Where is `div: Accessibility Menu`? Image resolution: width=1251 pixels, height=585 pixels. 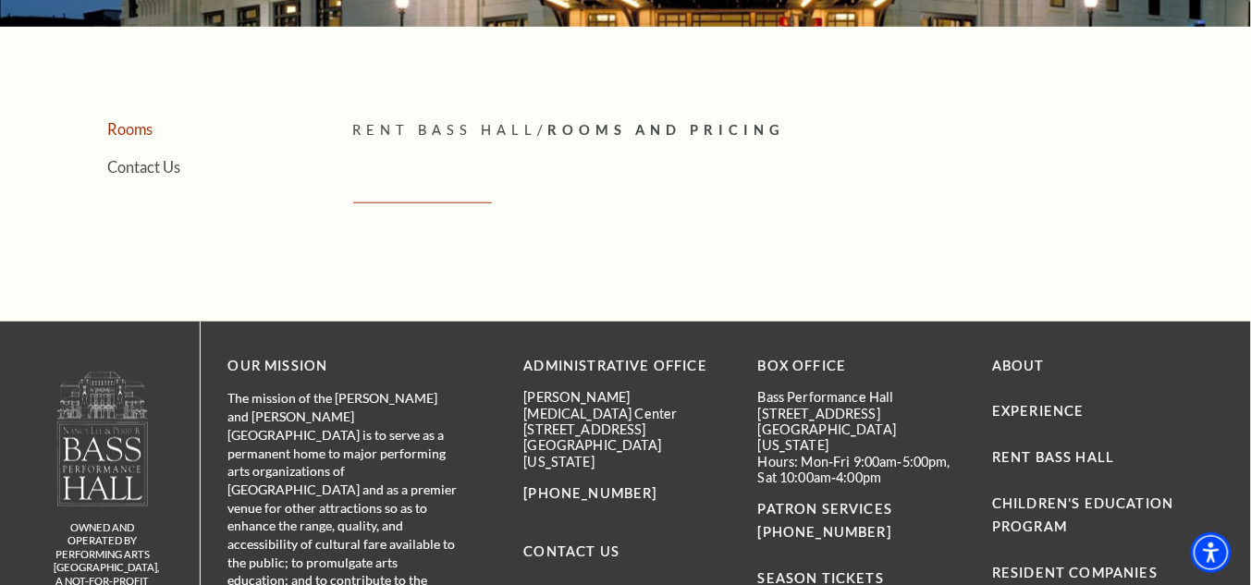
div: Accessibility Menu is located at coordinates (1211, 553).